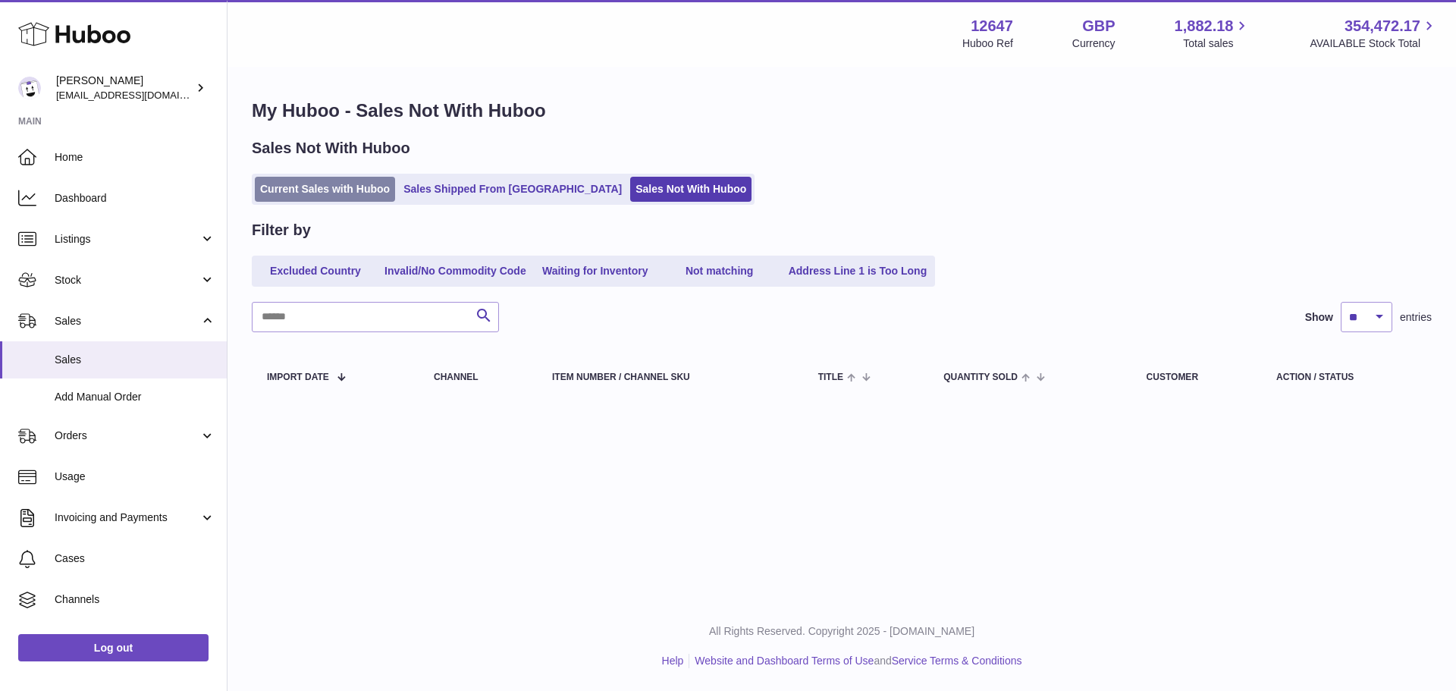 The image size is (1456, 691). I want to click on span: Title, so click(830, 377).